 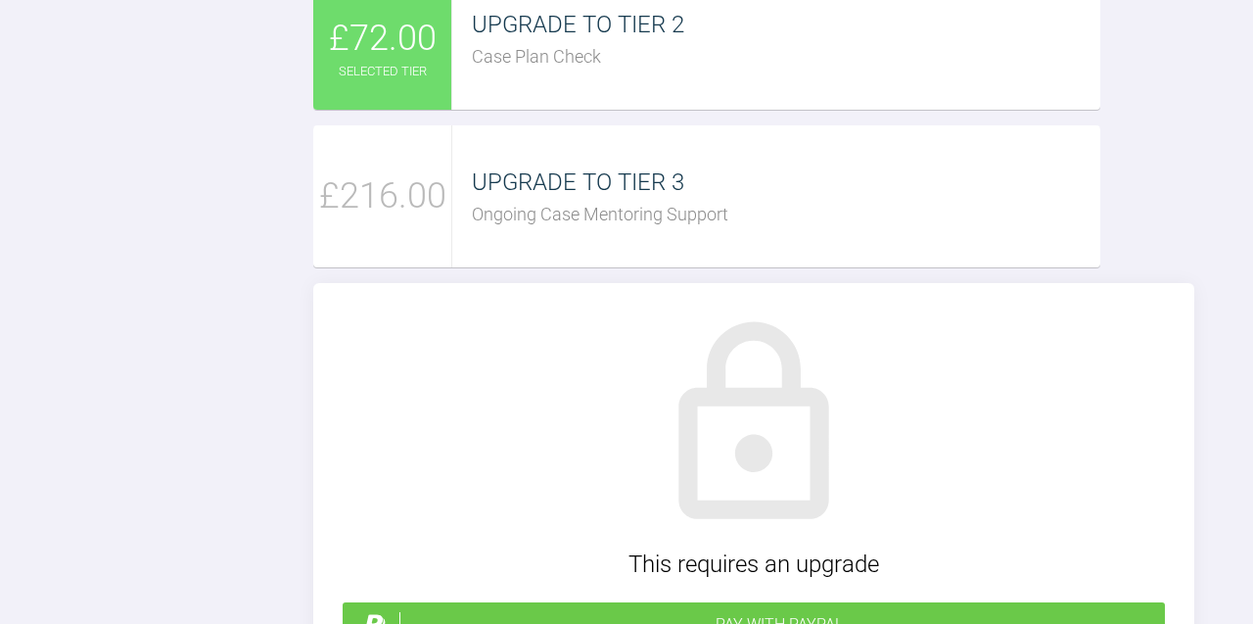 I want to click on div: Case Plan Check, so click(x=786, y=57).